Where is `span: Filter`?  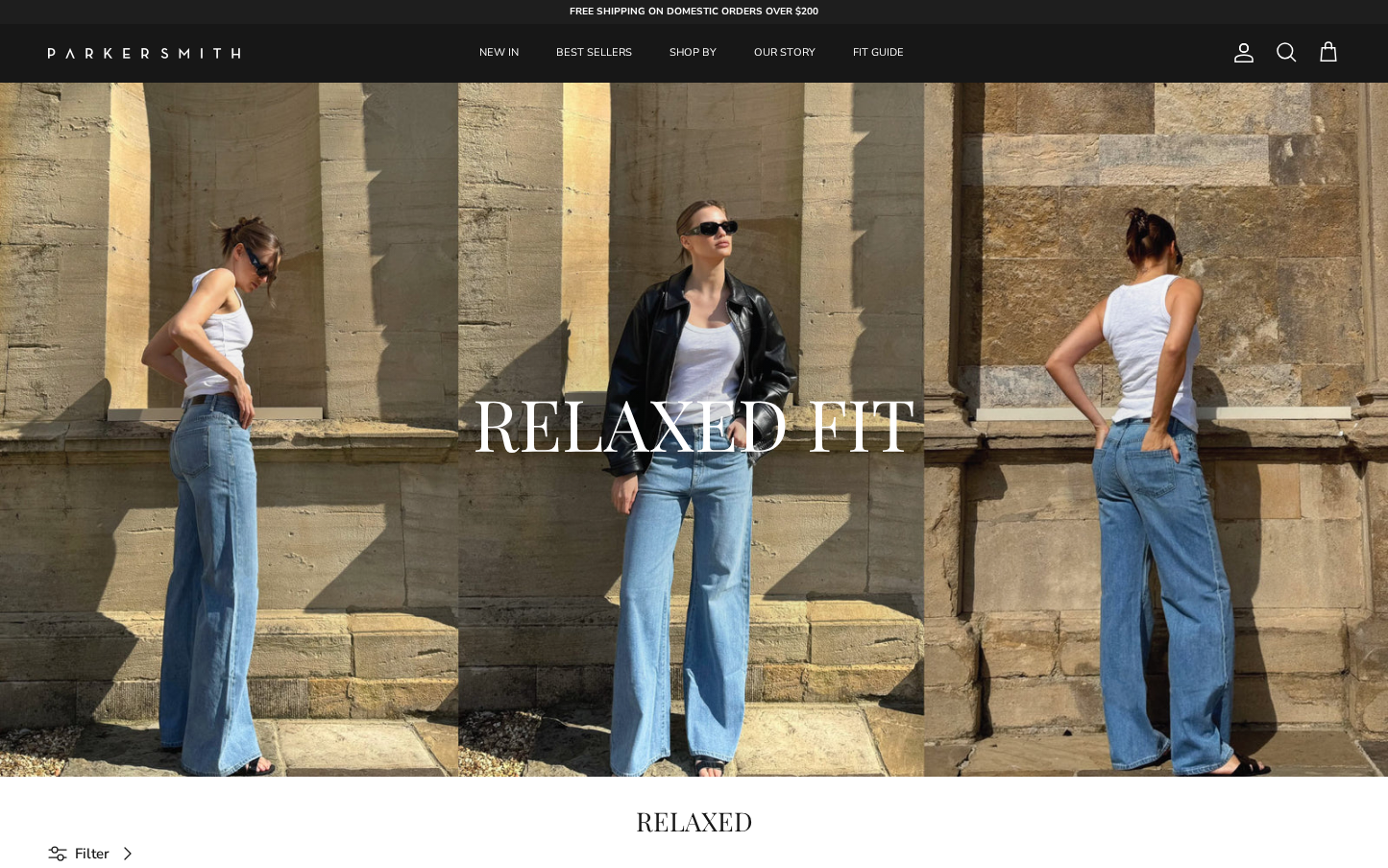
span: Filter is located at coordinates (92, 853).